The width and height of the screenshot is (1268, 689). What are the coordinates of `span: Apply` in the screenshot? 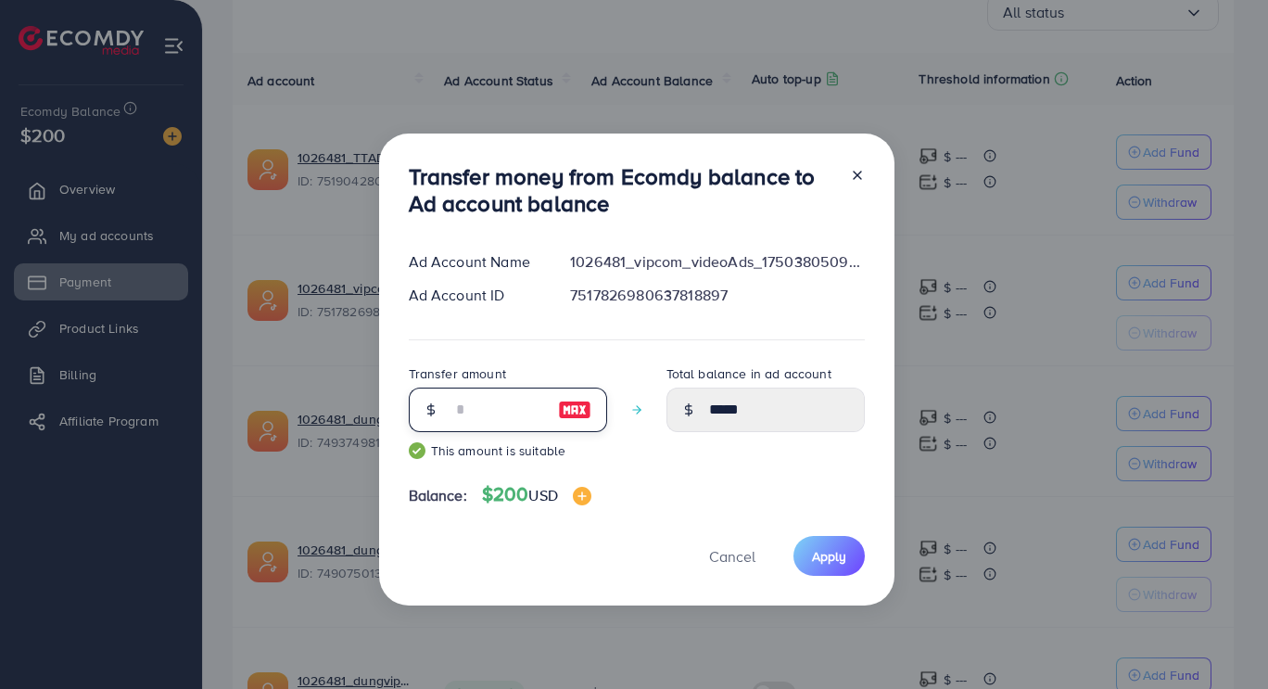 It's located at (829, 556).